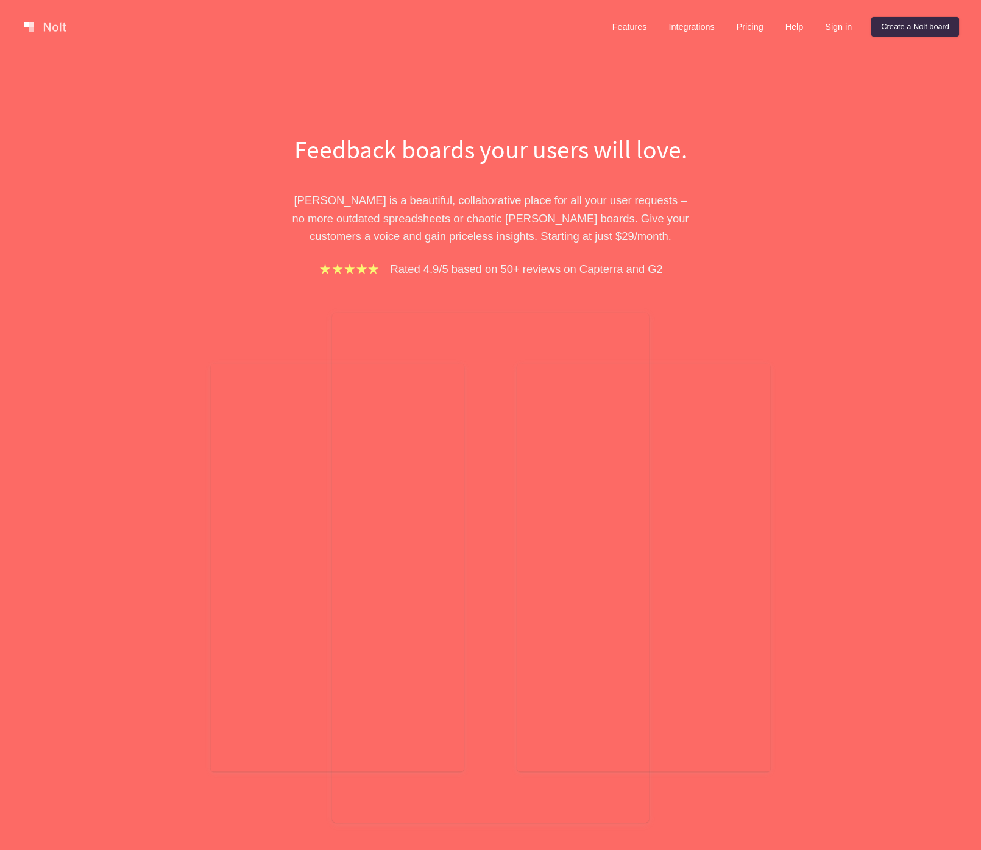 This screenshot has width=981, height=850. What do you see at coordinates (349, 269) in the screenshot?
I see `img: stars.b067e34983.png` at bounding box center [349, 269].